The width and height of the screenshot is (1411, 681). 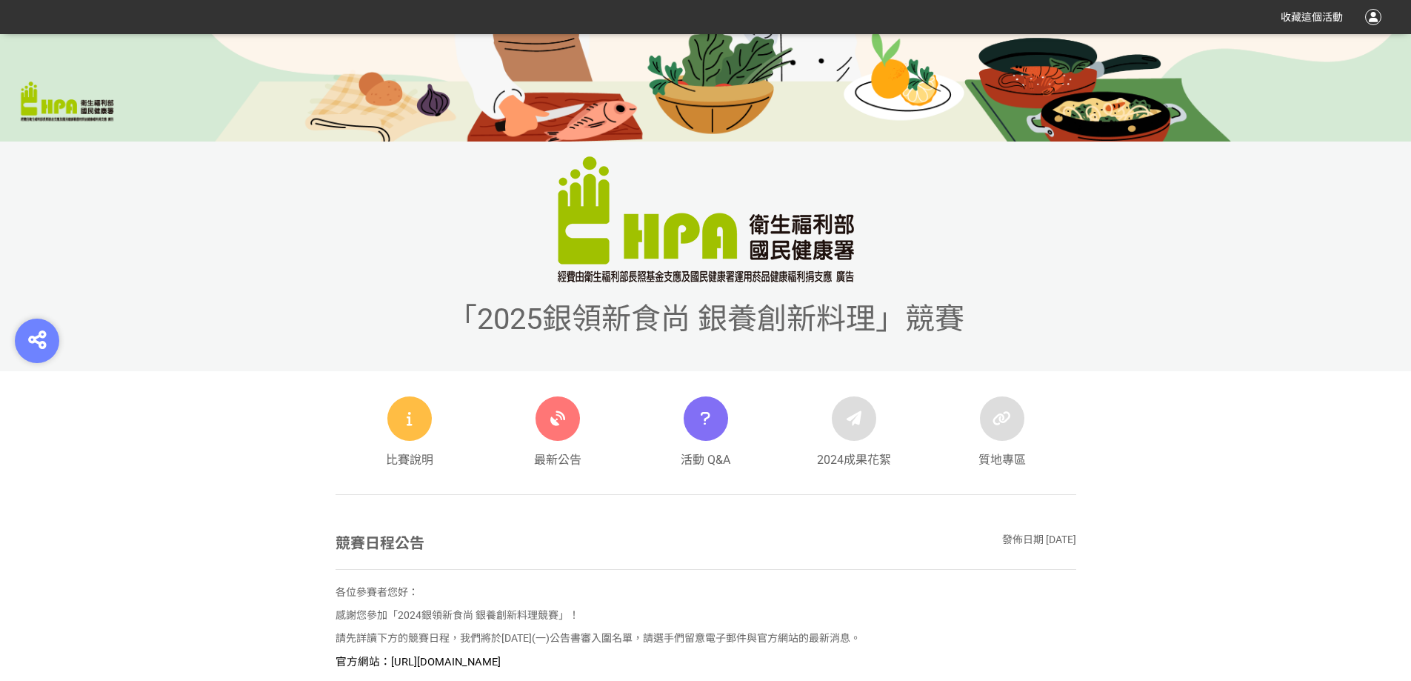 I want to click on a: 活動 Q&A, so click(x=706, y=433).